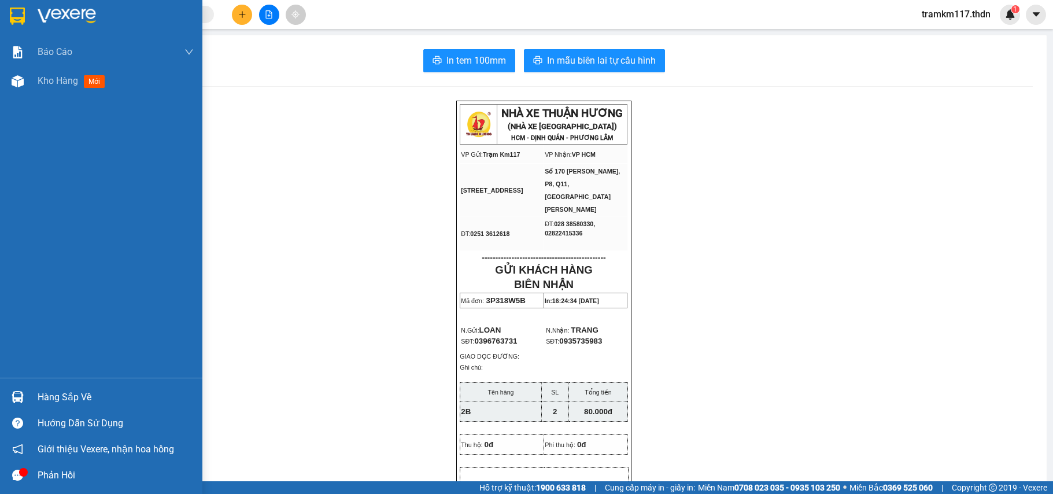 The image size is (1053, 494). I want to click on span: SL, so click(554, 392).